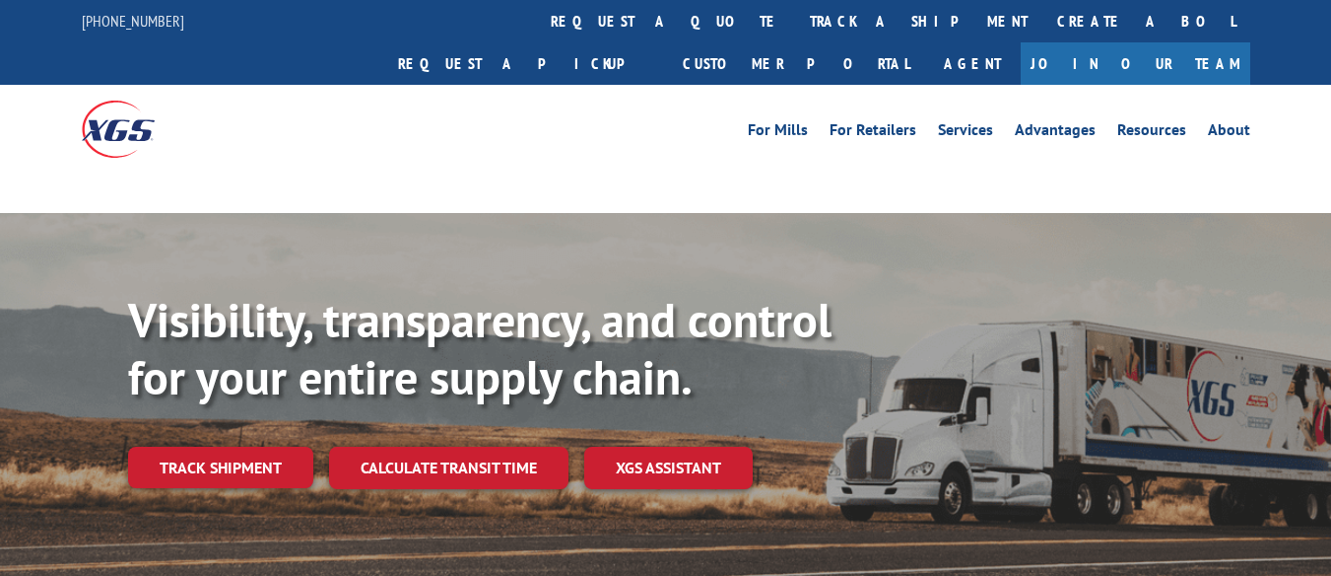 The image size is (1331, 576). Describe the element at coordinates (873, 133) in the screenshot. I see `a: For Retailers` at that location.